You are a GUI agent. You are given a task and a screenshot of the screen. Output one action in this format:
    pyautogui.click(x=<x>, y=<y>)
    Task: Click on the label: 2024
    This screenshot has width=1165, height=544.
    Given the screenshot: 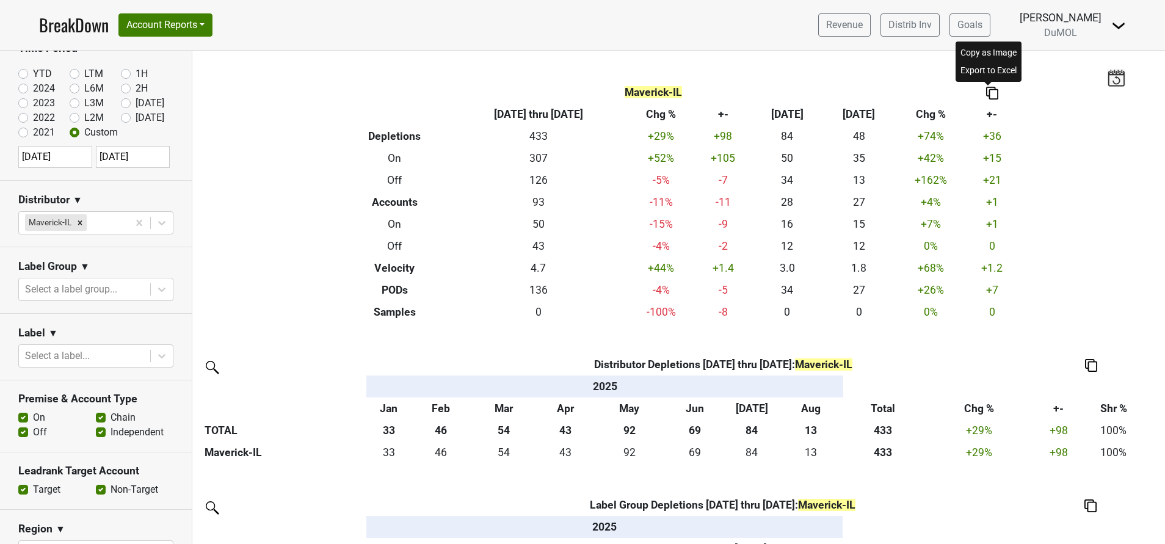 What is the action you would take?
    pyautogui.click(x=44, y=88)
    